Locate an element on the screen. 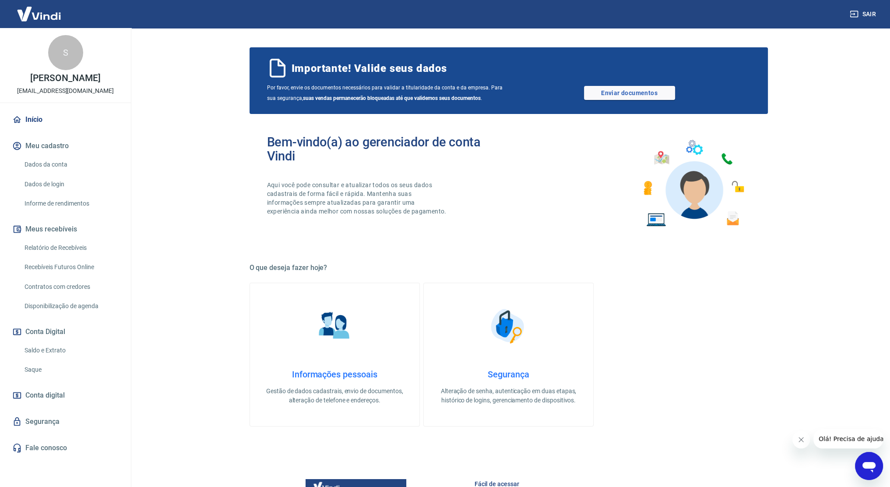 This screenshot has height=487, width=890. button: Conta Digital is located at coordinates (65, 332).